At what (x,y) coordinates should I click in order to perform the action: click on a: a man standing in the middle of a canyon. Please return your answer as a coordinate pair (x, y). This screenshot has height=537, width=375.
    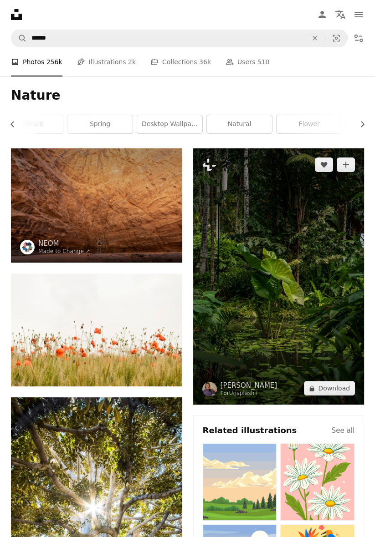
    Looking at the image, I should click on (96, 205).